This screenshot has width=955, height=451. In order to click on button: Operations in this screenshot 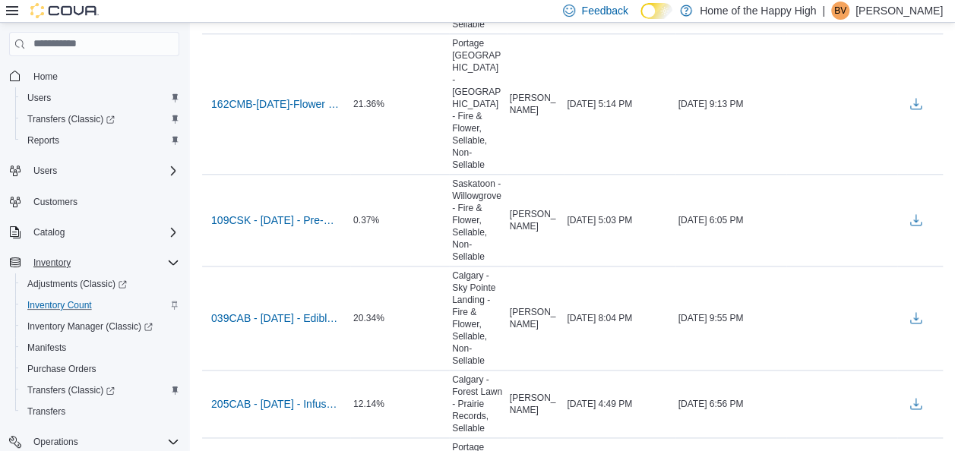, I will do `click(55, 442)`.